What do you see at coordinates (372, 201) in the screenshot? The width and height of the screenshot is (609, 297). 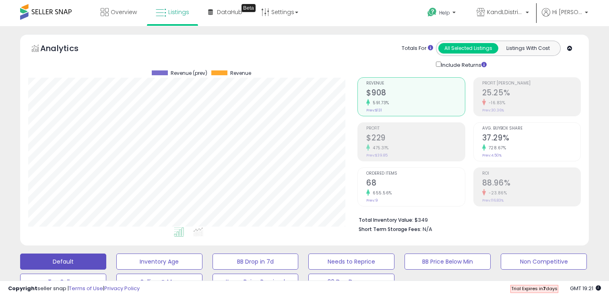 I see `small: Prev: 9` at bounding box center [372, 201].